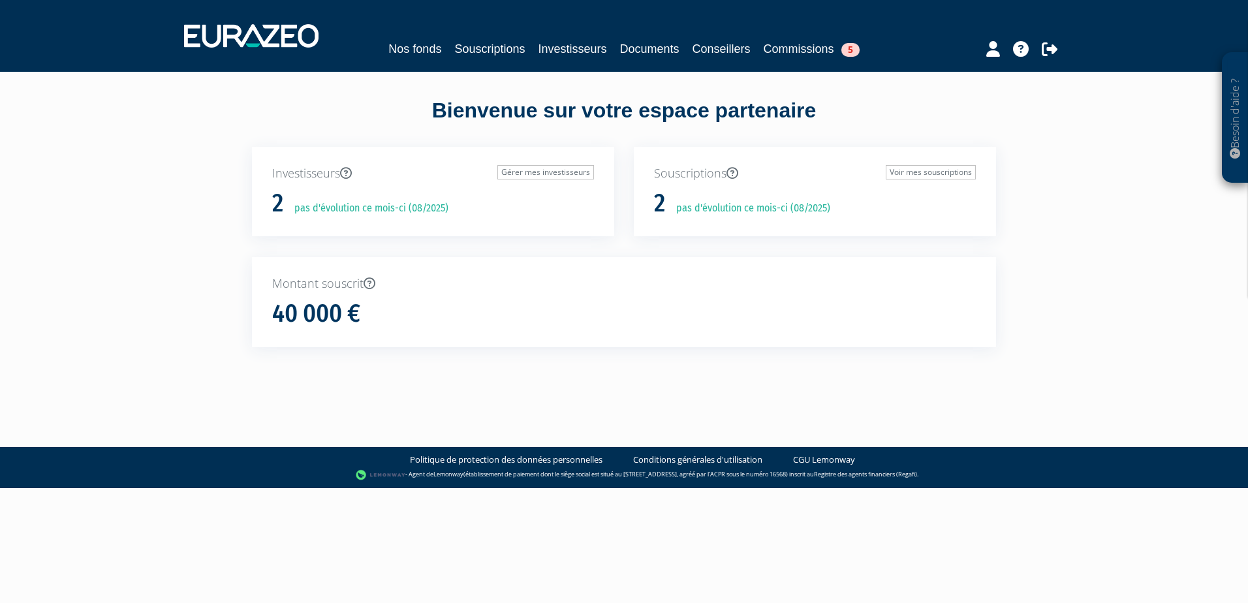 The image size is (1248, 603). I want to click on img: 1732889491-logotype_eurazeo_blanc_rvb.png, so click(251, 36).